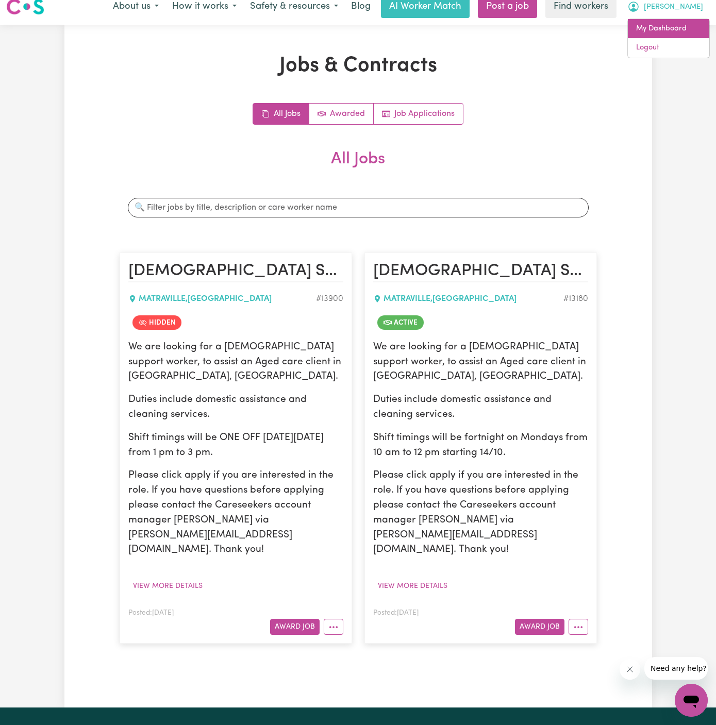 Image resolution: width=716 pixels, height=725 pixels. What do you see at coordinates (34, 11) in the screenshot?
I see `span: Need any help?` at bounding box center [34, 11].